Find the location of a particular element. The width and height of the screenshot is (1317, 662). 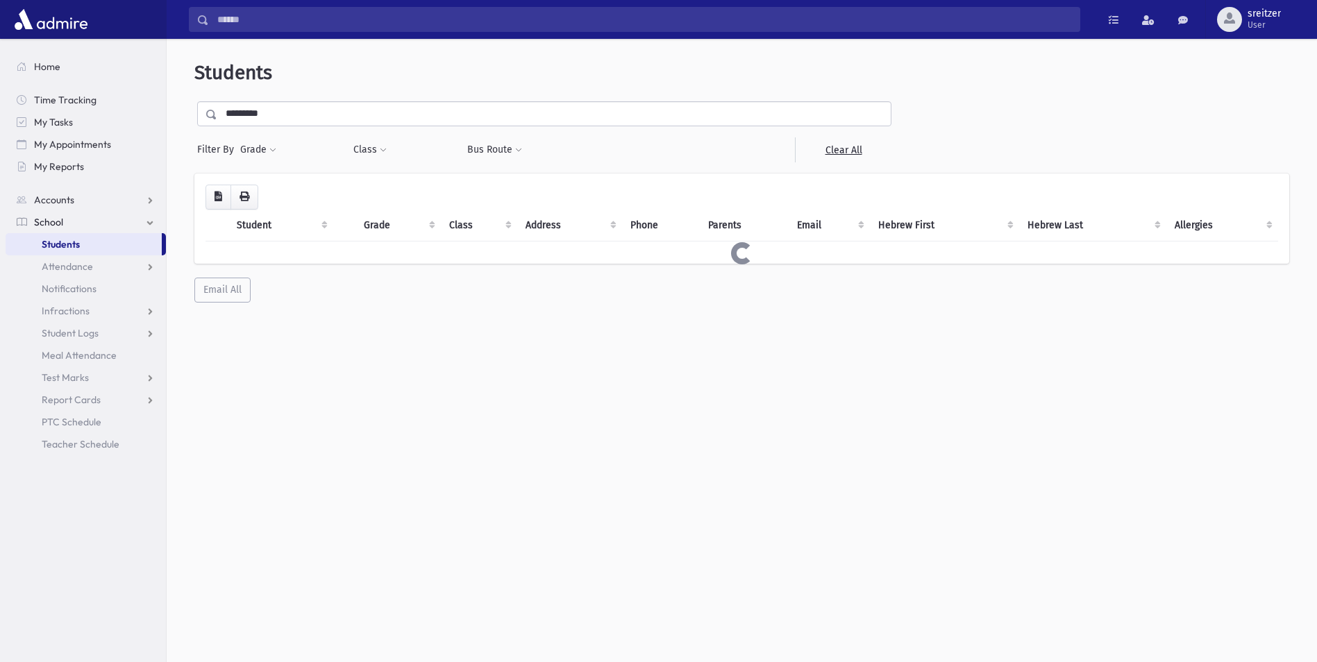

span: School is located at coordinates (49, 222).